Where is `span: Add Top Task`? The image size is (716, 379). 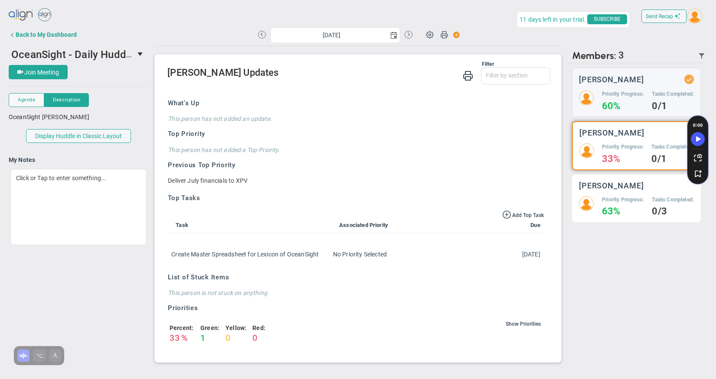
span: Add Top Task is located at coordinates (528, 215).